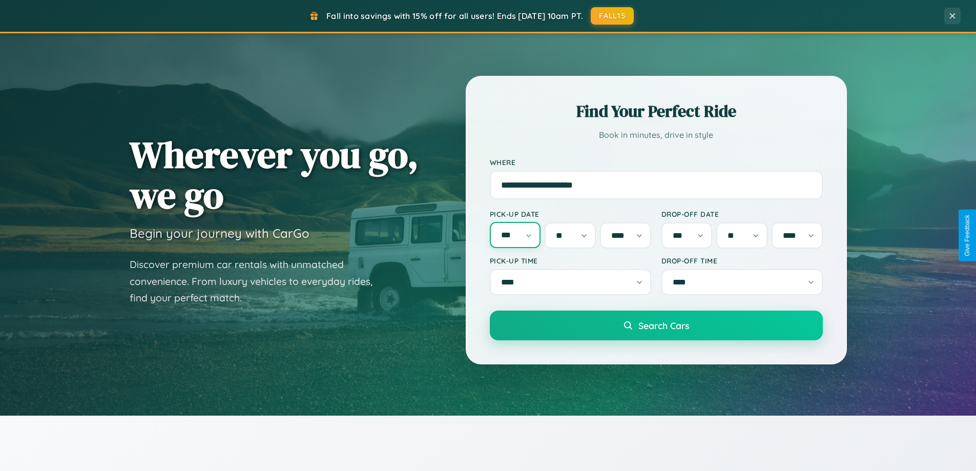  What do you see at coordinates (258, 281) in the screenshot?
I see `p: Discover premium car rentals with unmatched convenience. From luxury vehicles to everyday rides, ...` at bounding box center [258, 281].